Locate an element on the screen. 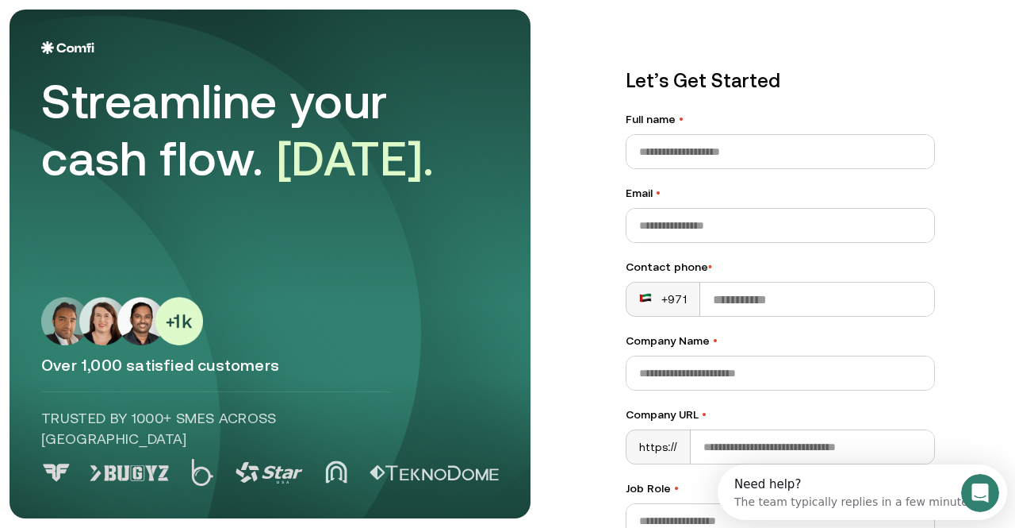 Image resolution: width=1015 pixels, height=528 pixels. div: Streamline your cash flow. is located at coordinates (263, 130).